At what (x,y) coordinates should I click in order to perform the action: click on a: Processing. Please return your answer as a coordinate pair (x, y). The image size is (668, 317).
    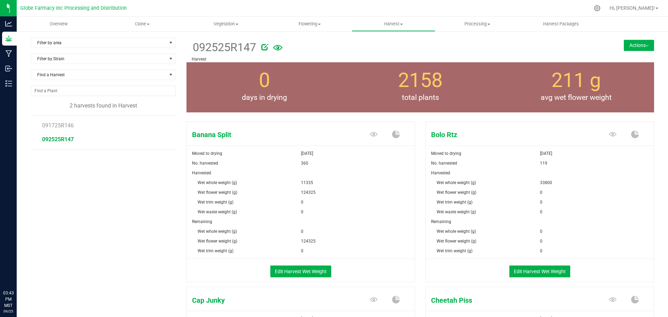
    Looking at the image, I should click on (477, 24).